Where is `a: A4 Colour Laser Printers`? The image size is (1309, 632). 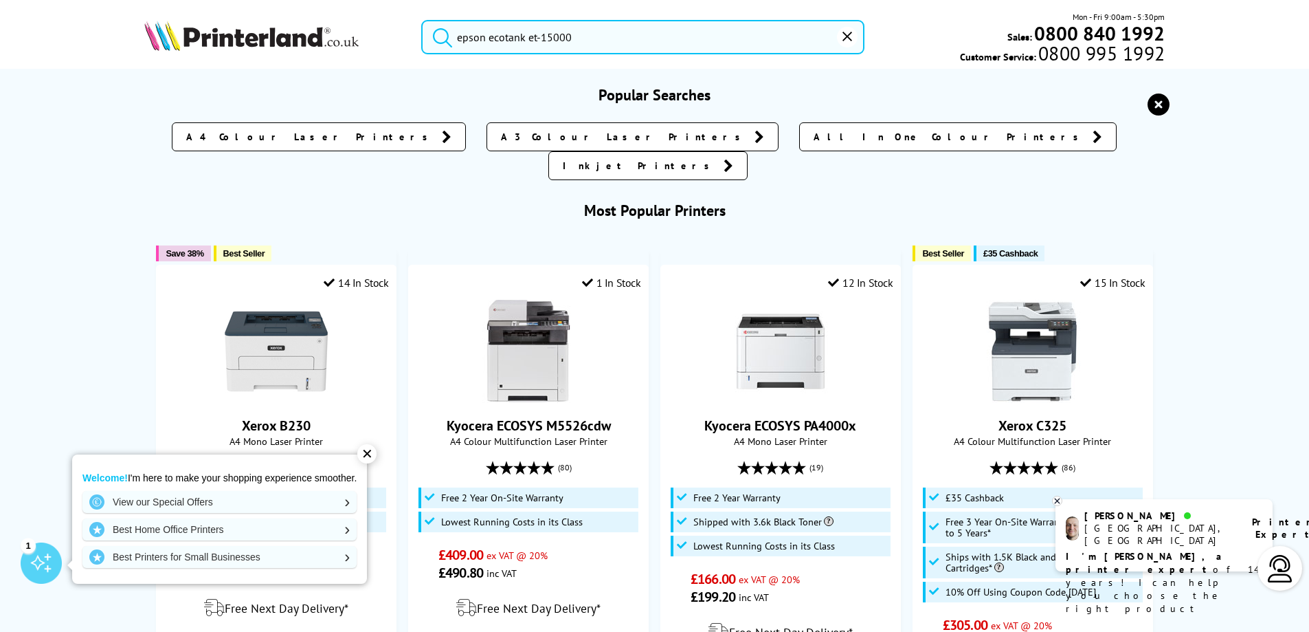 a: A4 Colour Laser Printers is located at coordinates (319, 137).